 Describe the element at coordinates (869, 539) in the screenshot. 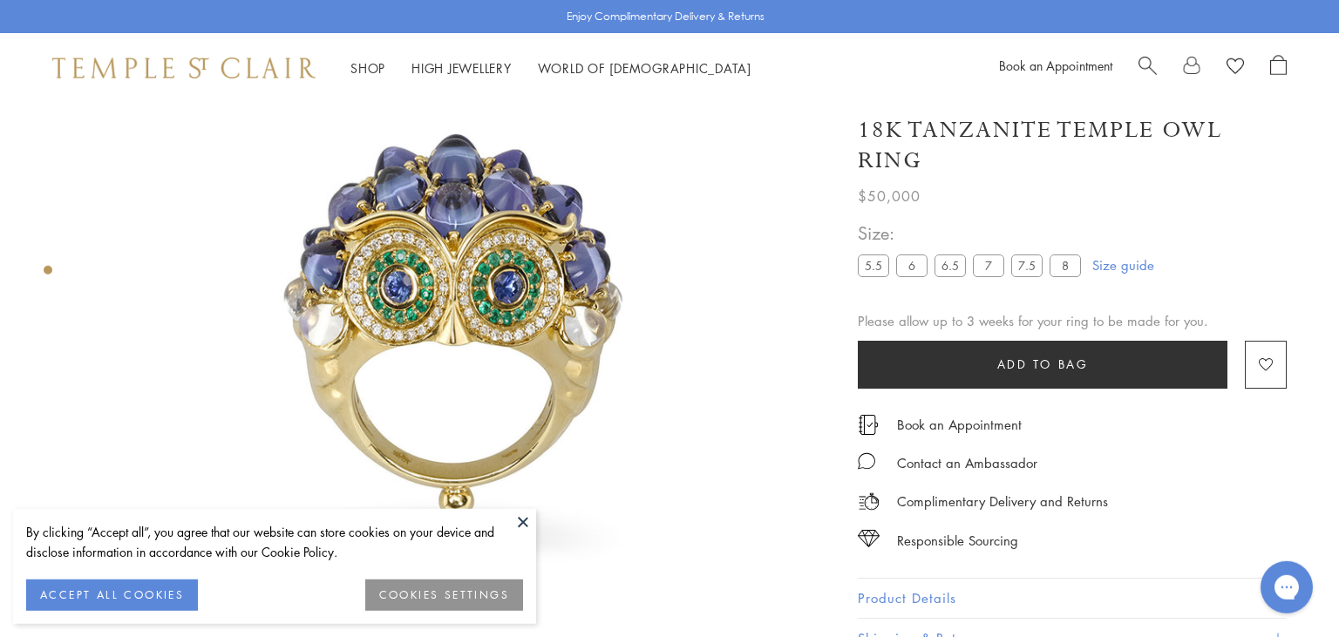

I see `img: icon_sourcing.svg` at that location.